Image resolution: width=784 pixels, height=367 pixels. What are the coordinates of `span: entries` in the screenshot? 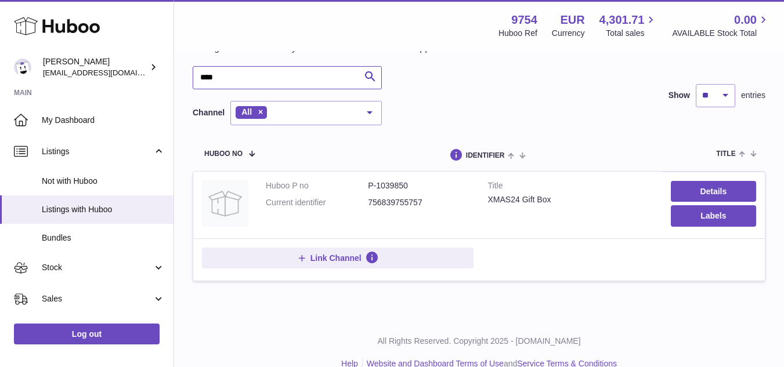 It's located at (753, 95).